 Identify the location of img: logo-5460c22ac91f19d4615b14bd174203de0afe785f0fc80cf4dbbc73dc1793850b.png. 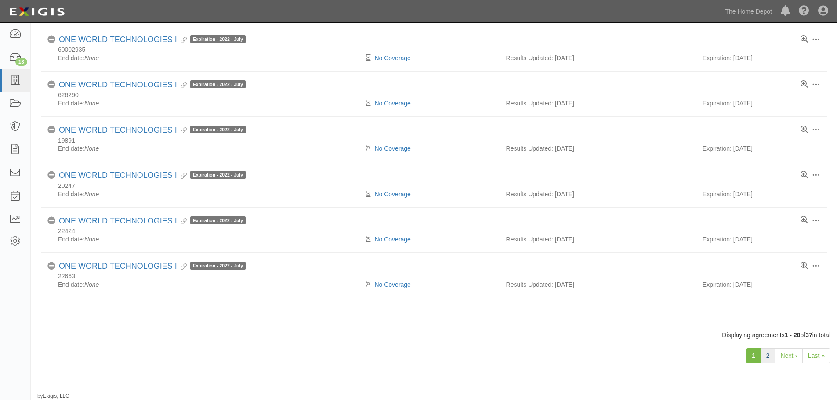
(37, 12).